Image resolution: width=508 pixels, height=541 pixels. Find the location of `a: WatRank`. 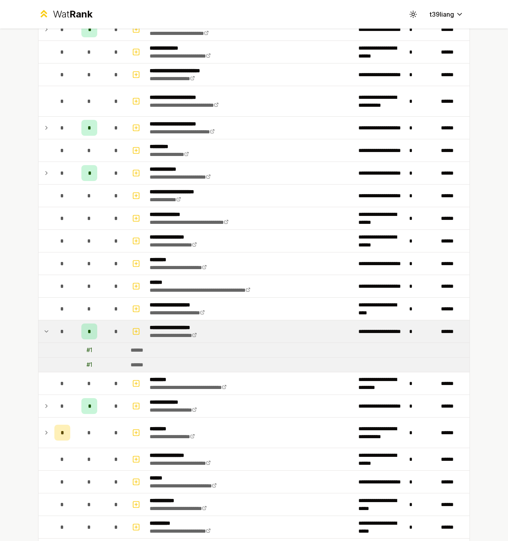

a: WatRank is located at coordinates (65, 14).